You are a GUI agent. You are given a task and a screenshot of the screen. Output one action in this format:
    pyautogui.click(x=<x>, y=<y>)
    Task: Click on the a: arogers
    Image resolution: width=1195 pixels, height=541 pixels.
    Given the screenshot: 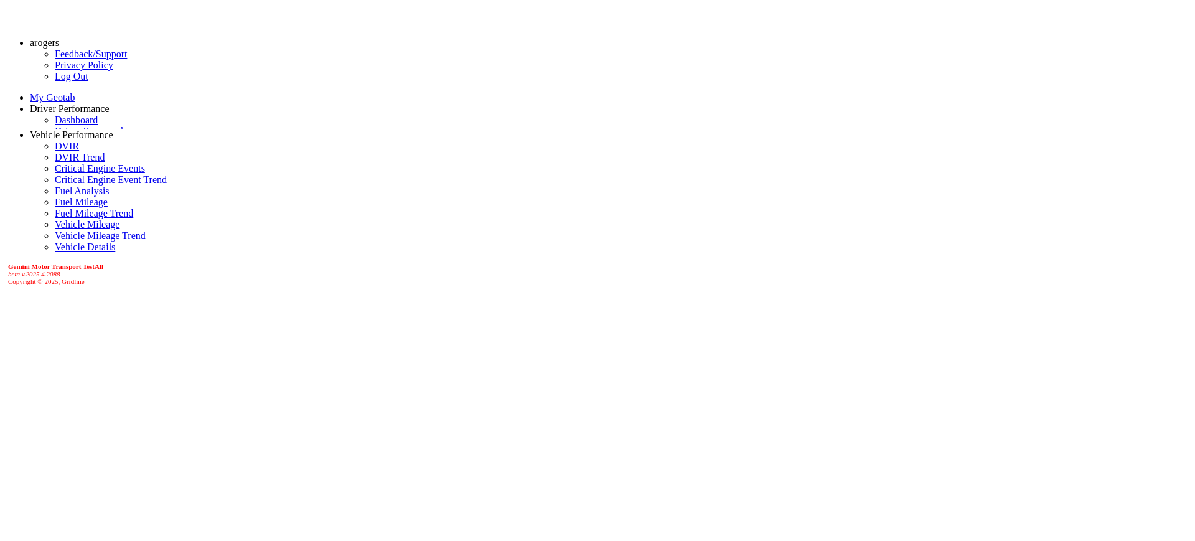 What is the action you would take?
    pyautogui.click(x=44, y=42)
    